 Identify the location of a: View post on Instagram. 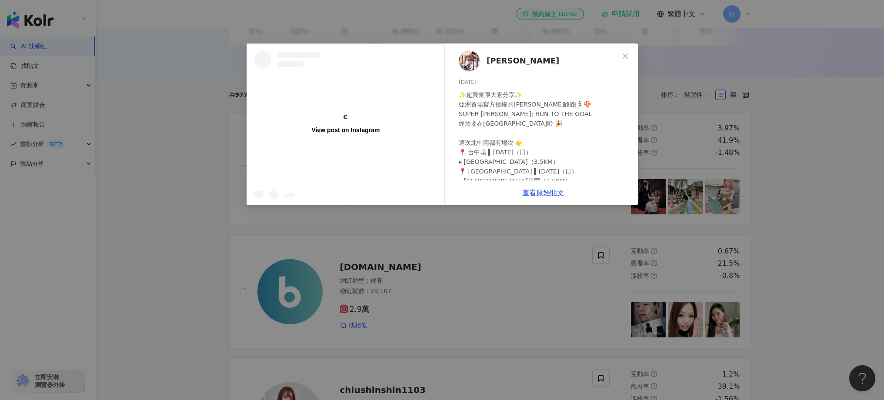
(346, 124).